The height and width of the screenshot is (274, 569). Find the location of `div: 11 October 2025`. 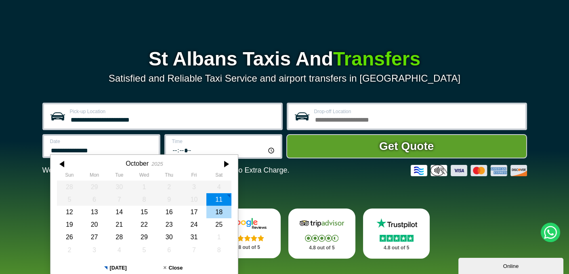

div: 11 October 2025 is located at coordinates (219, 199).